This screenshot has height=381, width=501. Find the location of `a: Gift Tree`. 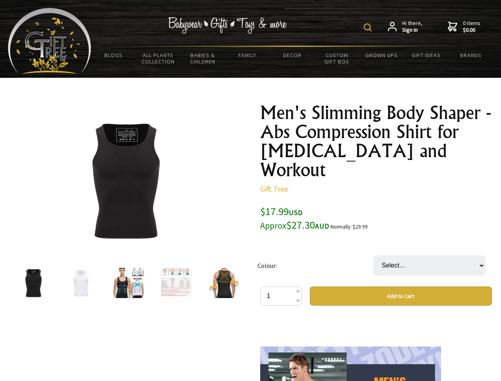

a: Gift Tree is located at coordinates (274, 188).